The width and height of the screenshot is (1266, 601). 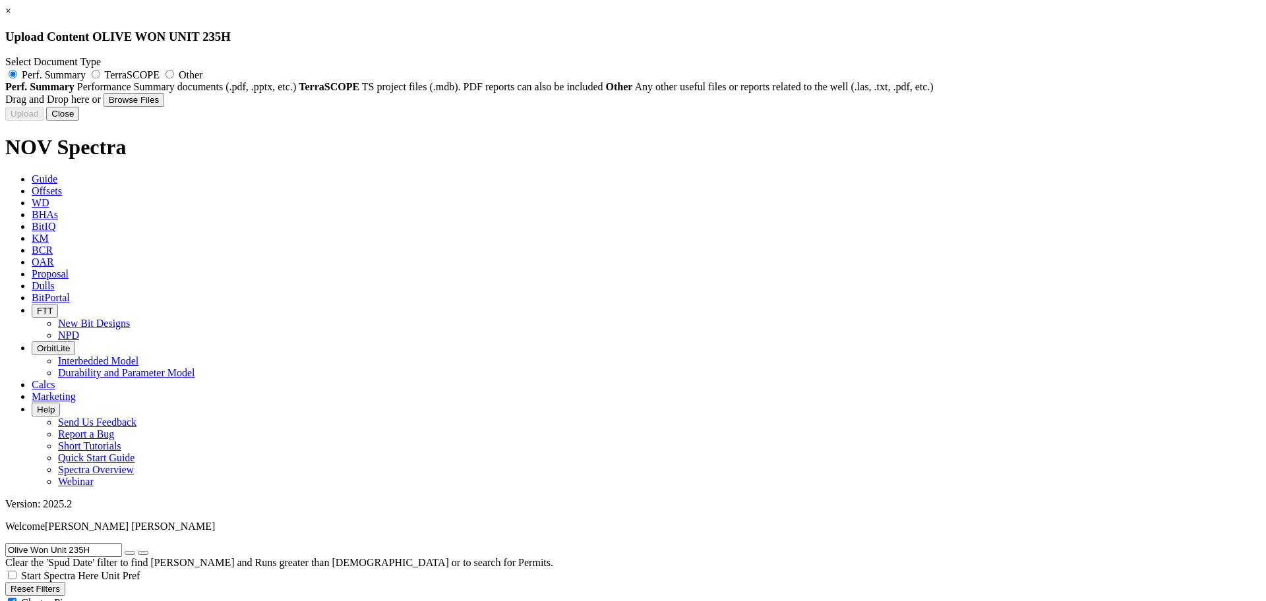 What do you see at coordinates (483, 86) in the screenshot?
I see `span: TS project files (.mdb). PDF reports can also be included` at bounding box center [483, 86].